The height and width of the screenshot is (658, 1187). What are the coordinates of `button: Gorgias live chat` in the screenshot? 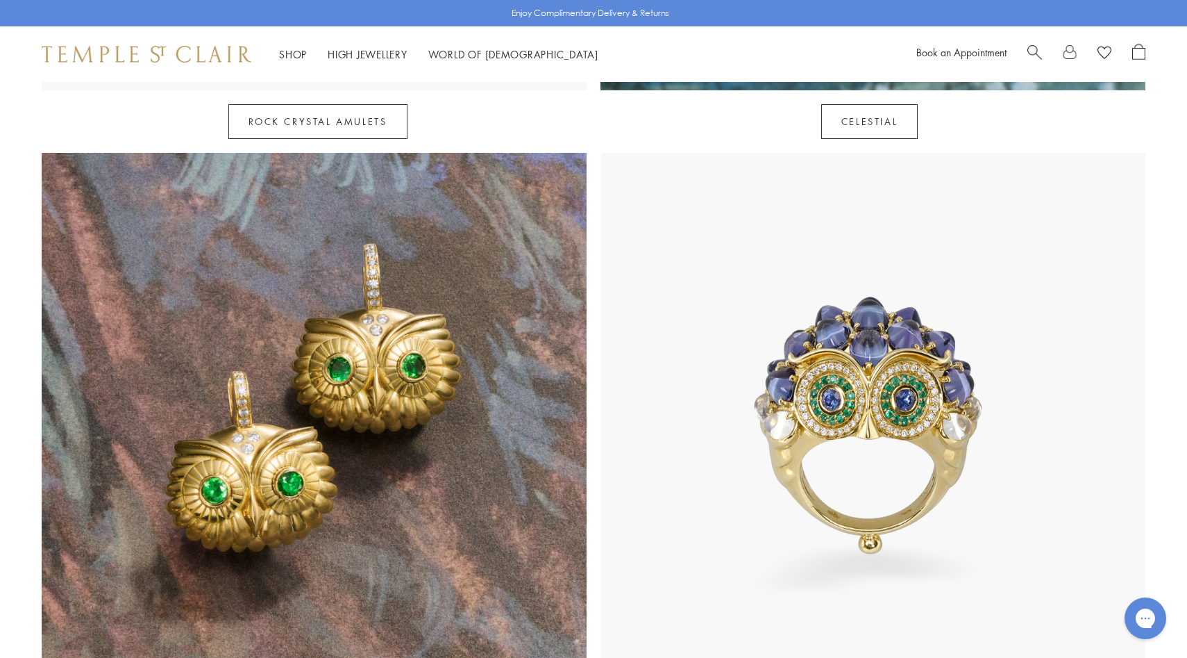 It's located at (28, 26).